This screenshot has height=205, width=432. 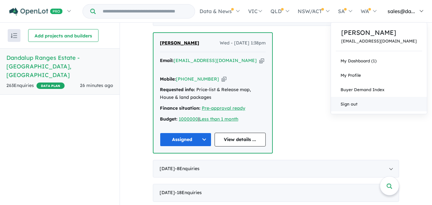 I want to click on input: Try estate name, suburb, builder or developer, so click(x=145, y=11).